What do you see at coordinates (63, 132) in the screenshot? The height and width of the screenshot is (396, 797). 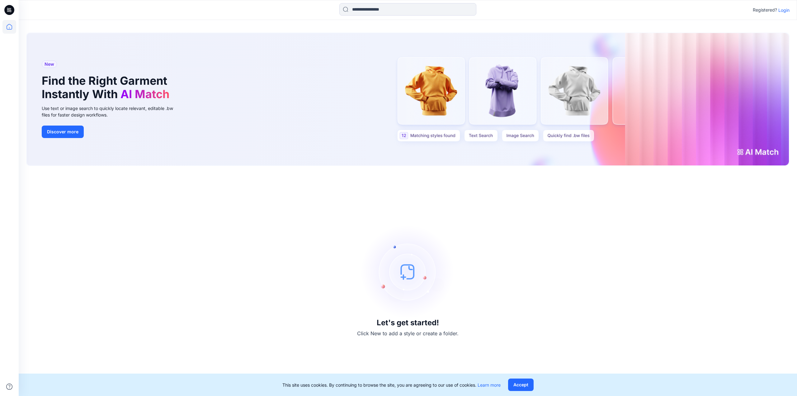 I see `a: Discover more` at bounding box center [63, 132].